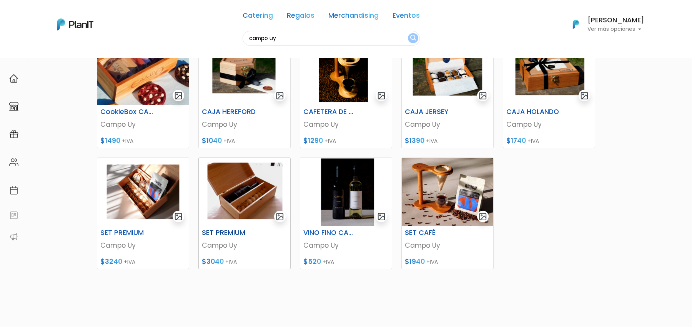 The width and height of the screenshot is (692, 327). Describe the element at coordinates (346, 213) in the screenshot. I see `a: gallery-light VINO FINO CAMPO Campo Uy $520 +IVA` at that location.